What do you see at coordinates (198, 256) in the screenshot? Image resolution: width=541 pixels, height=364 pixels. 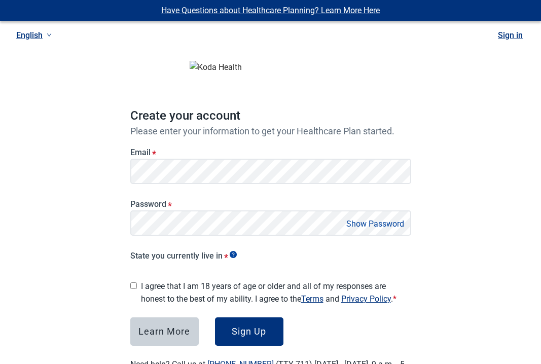 I see `label: State you currently live in` at bounding box center [198, 256].